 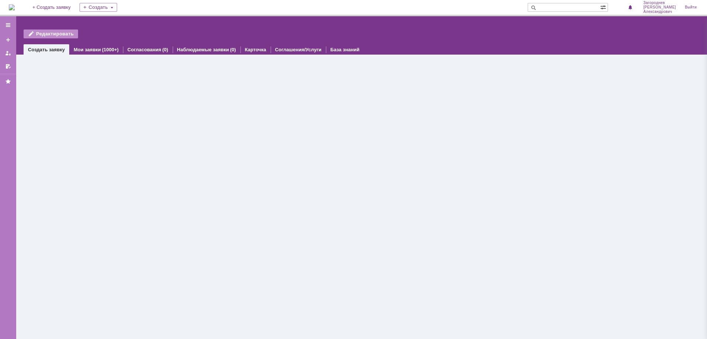 What do you see at coordinates (256, 49) in the screenshot?
I see `a: Карточка` at bounding box center [256, 49].